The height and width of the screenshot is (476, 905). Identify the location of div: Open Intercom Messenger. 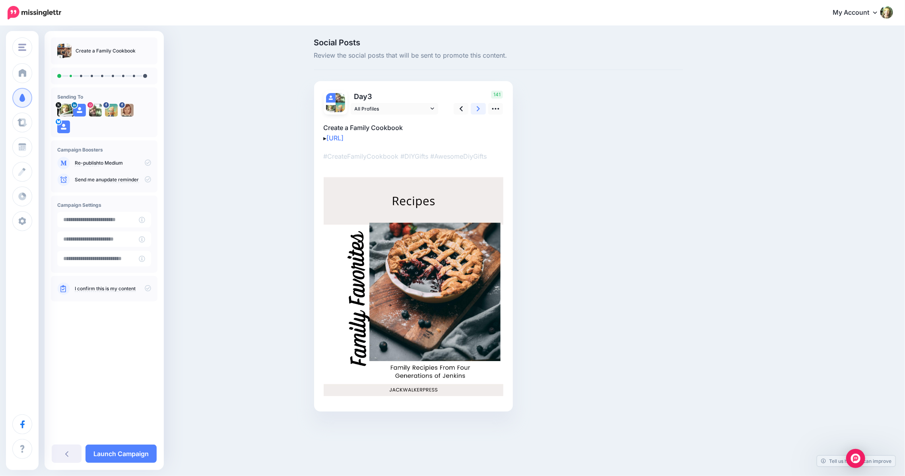
(856, 459).